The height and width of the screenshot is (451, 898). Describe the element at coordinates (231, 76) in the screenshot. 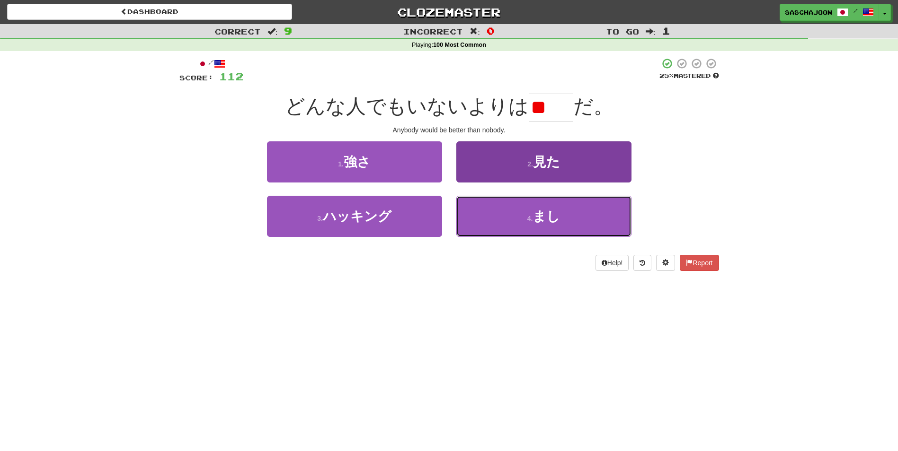

I see `span: 112` at that location.